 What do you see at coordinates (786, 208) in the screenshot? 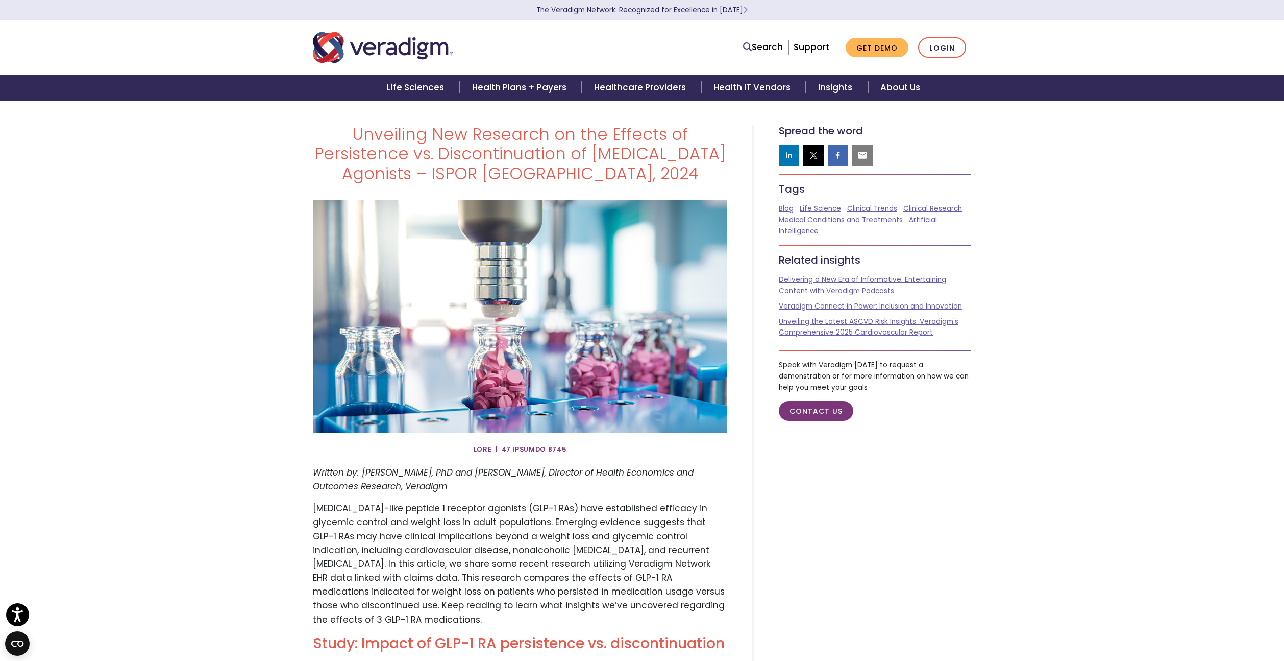
I see `a: Blog` at bounding box center [786, 208].